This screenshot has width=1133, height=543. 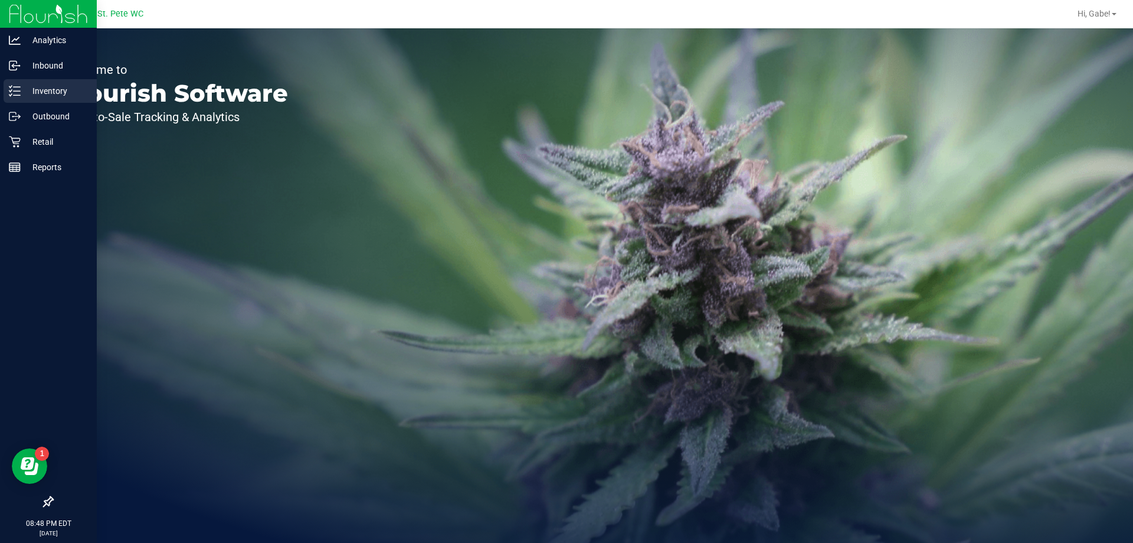 I want to click on p: Retail, so click(x=56, y=142).